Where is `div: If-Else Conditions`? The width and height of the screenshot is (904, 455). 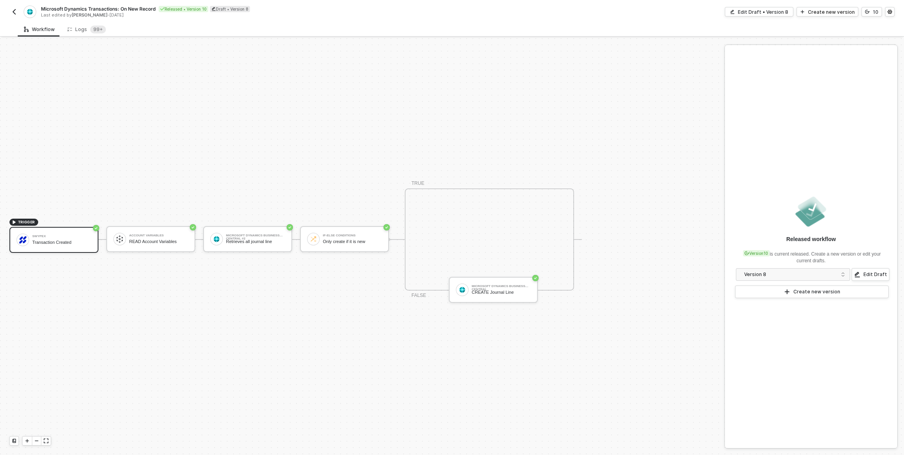
div: If-Else Conditions is located at coordinates (352, 236).